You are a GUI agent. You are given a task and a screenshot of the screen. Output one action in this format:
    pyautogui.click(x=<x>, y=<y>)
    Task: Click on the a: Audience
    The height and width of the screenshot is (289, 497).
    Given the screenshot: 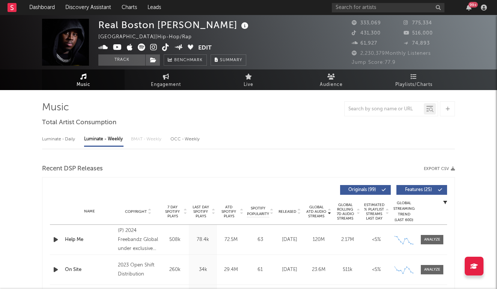 What is the action you would take?
    pyautogui.click(x=331, y=80)
    